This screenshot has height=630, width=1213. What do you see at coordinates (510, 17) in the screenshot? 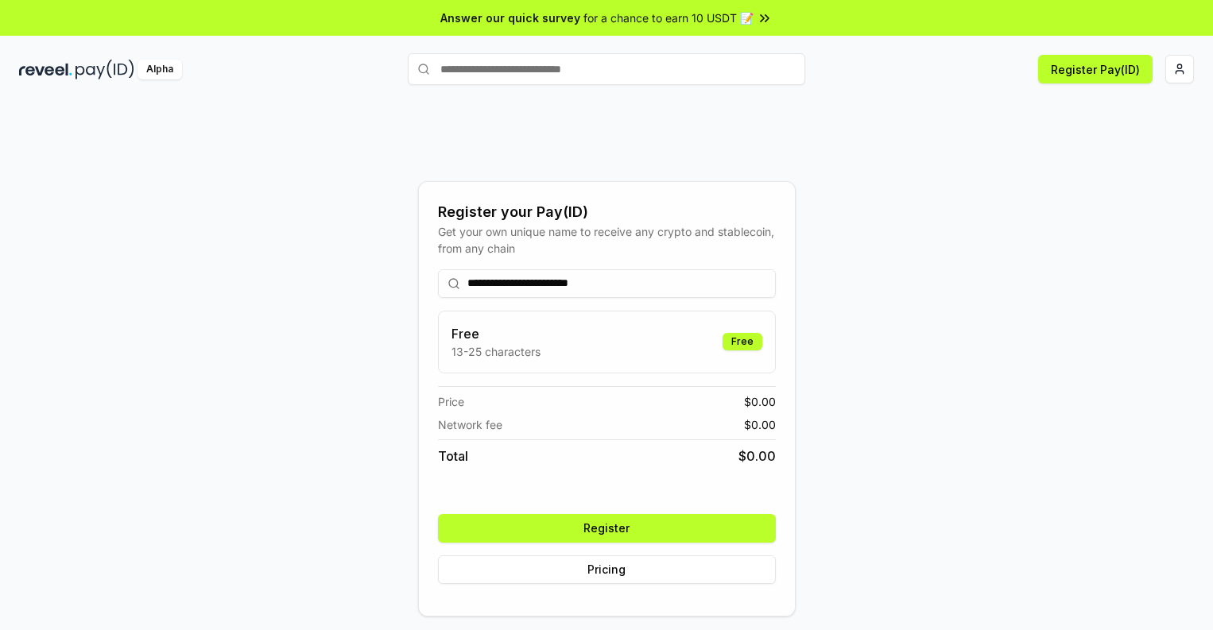
I see `span: Answer our quick survey` at bounding box center [510, 17].